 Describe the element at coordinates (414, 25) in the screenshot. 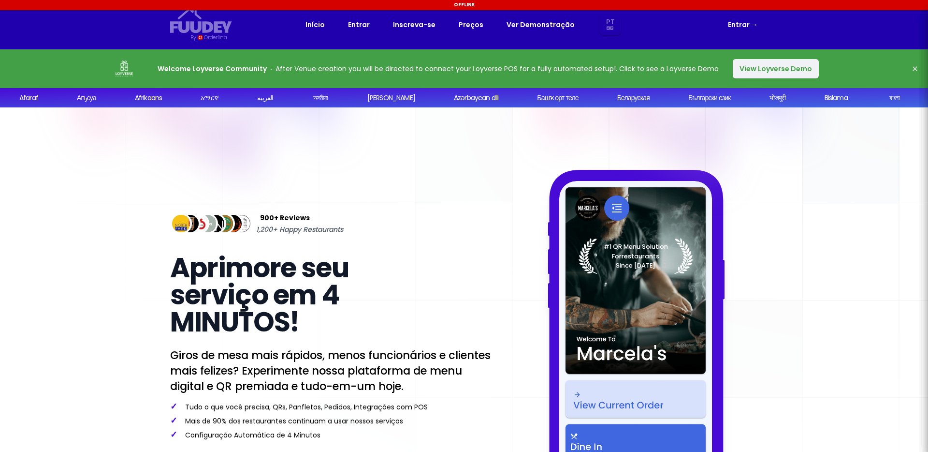

I see `a: Inscreva-se` at that location.